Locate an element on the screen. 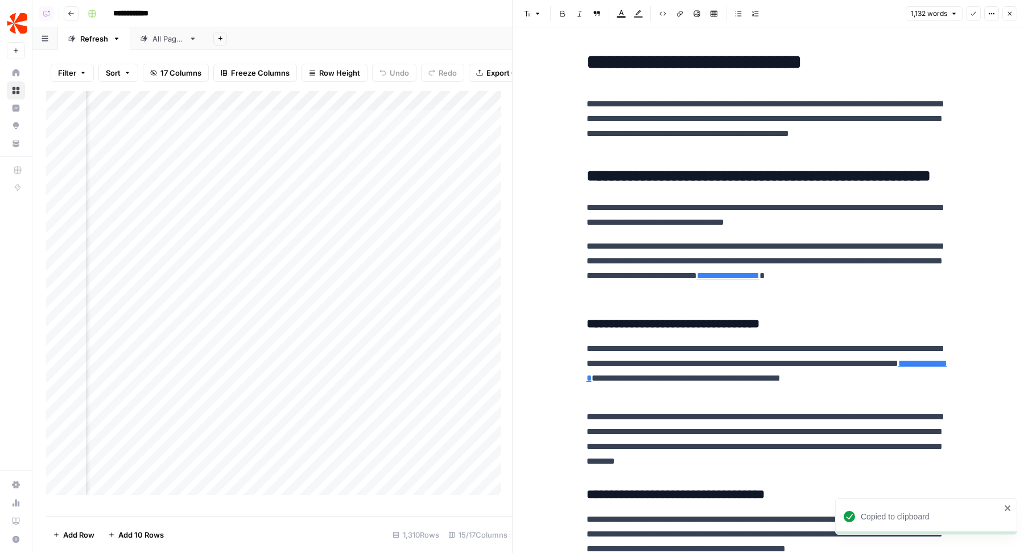 The width and height of the screenshot is (1024, 553). span: 17 Columns is located at coordinates (181, 73).